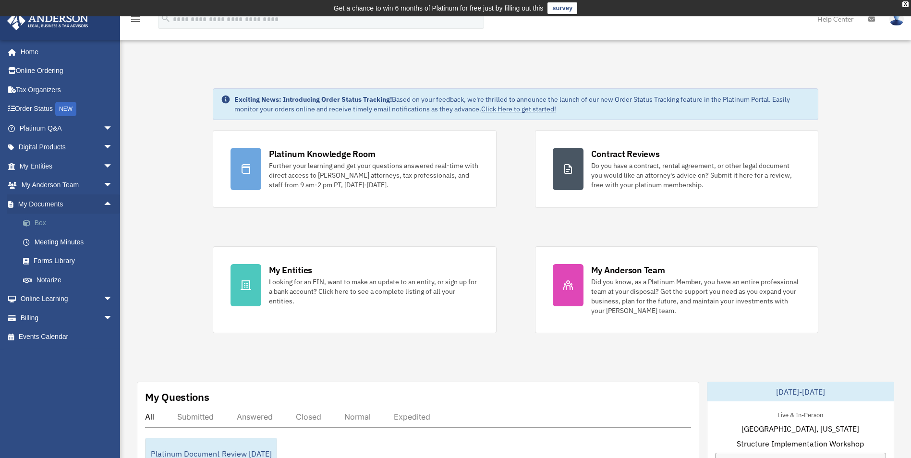 The width and height of the screenshot is (911, 458). Describe the element at coordinates (67, 166) in the screenshot. I see `a: My Entitiesarrow_drop_down` at that location.